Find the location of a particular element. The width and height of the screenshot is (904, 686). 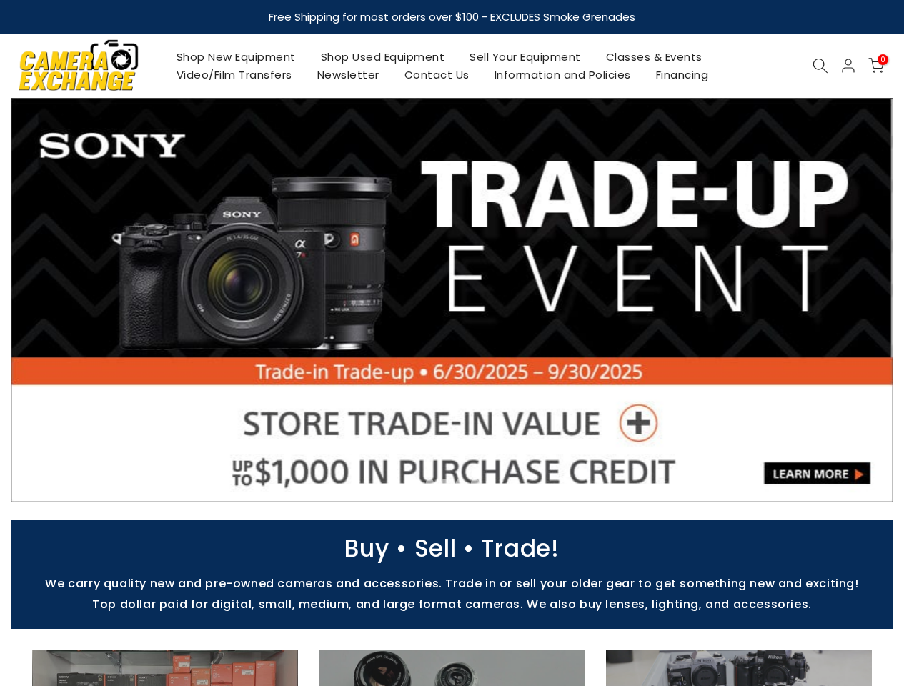

li: Page dot 6 is located at coordinates (489, 482).